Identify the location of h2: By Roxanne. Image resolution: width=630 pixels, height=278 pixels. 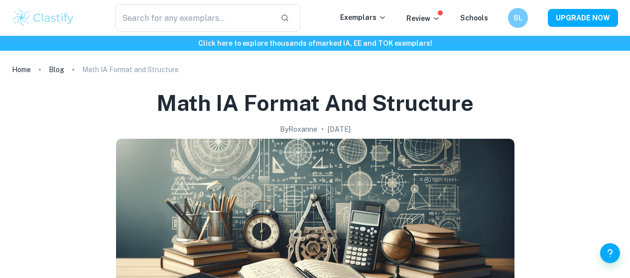
(298, 129).